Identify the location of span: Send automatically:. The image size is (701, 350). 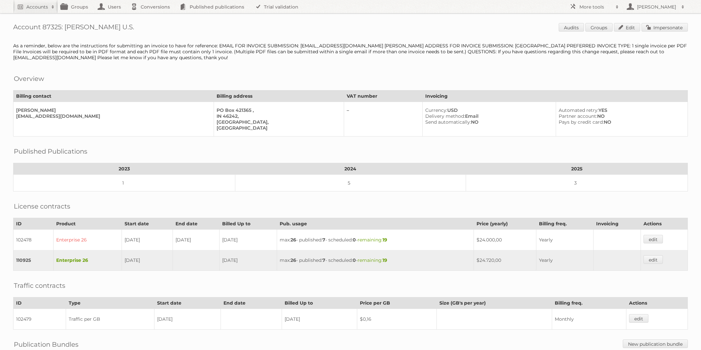
(448, 122).